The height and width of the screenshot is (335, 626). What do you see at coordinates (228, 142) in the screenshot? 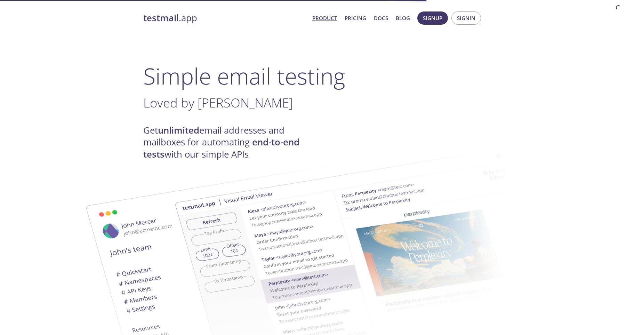
I see `h4: Get email addresses and mailboxes for automating with our simple APIs` at bounding box center [228, 142].